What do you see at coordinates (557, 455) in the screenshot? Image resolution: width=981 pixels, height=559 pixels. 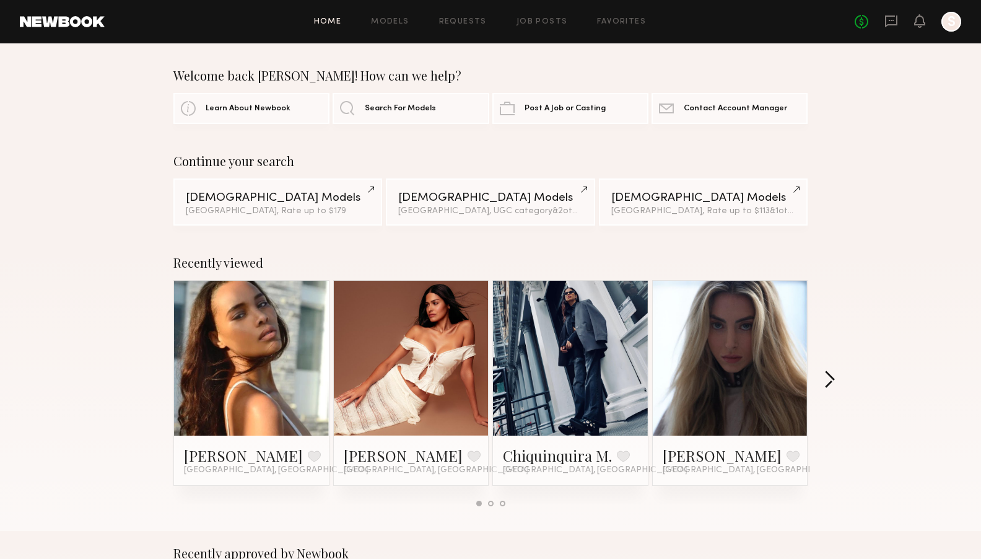 I see `a: Chiquinquira M.` at bounding box center [557, 455].